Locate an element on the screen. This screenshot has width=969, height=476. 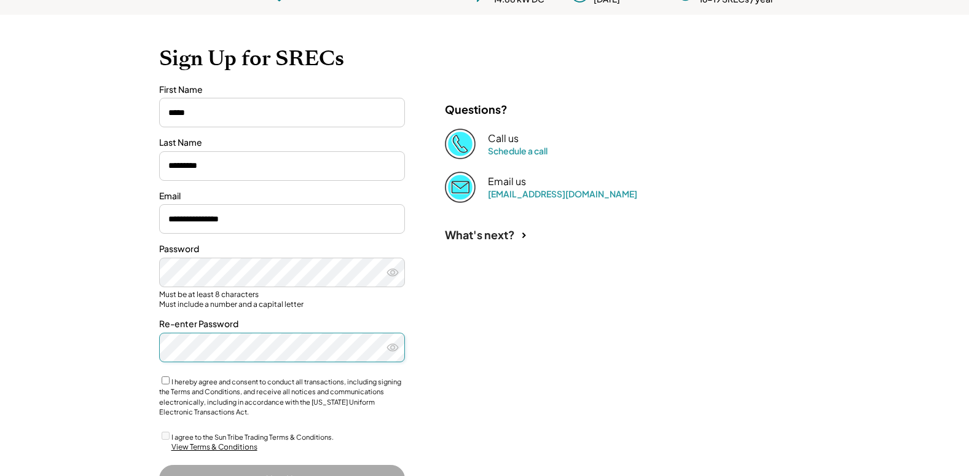
div: Re-enter Password is located at coordinates (282, 324).